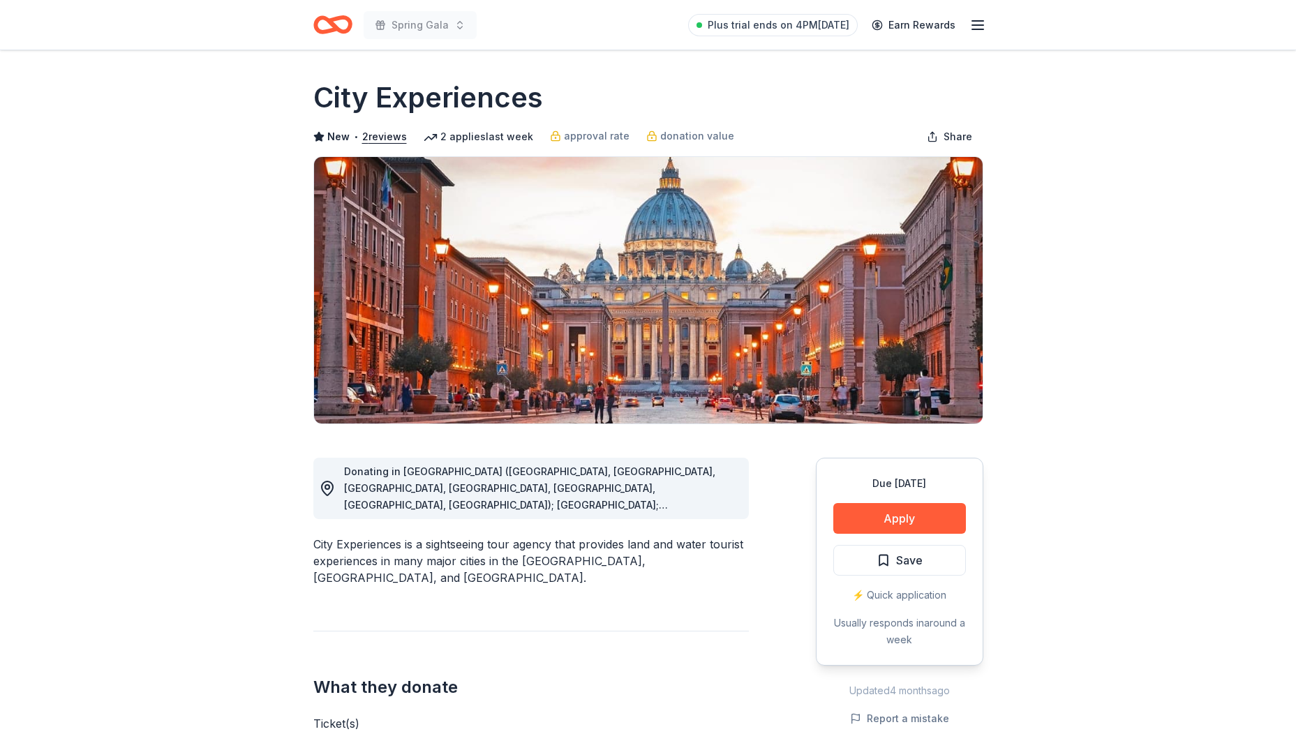 Image resolution: width=1296 pixels, height=734 pixels. What do you see at coordinates (590, 136) in the screenshot?
I see `a: approval rate` at bounding box center [590, 136].